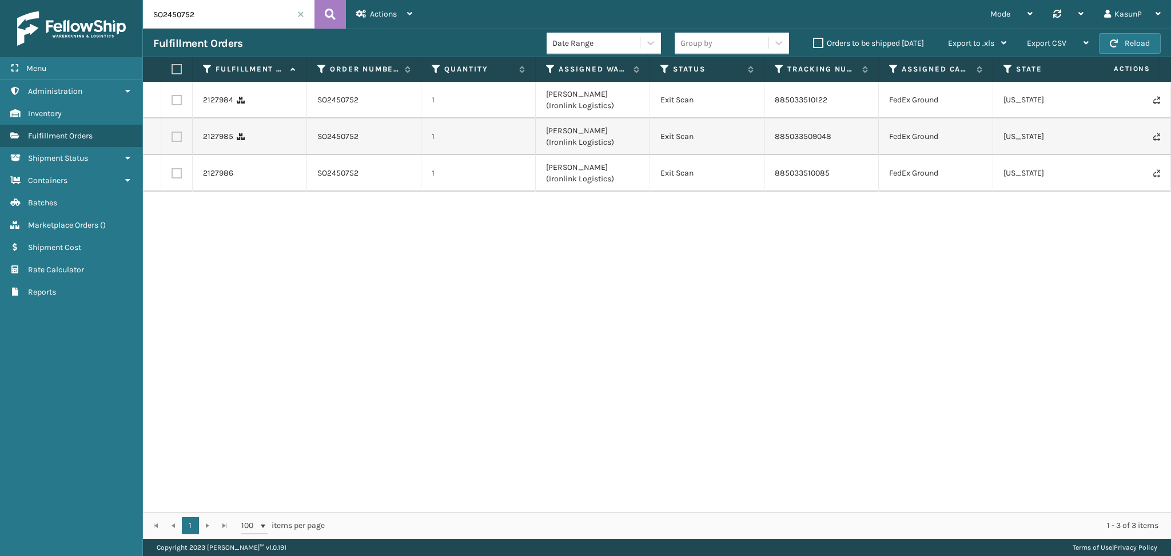  I want to click on a: 2127985, so click(218, 137).